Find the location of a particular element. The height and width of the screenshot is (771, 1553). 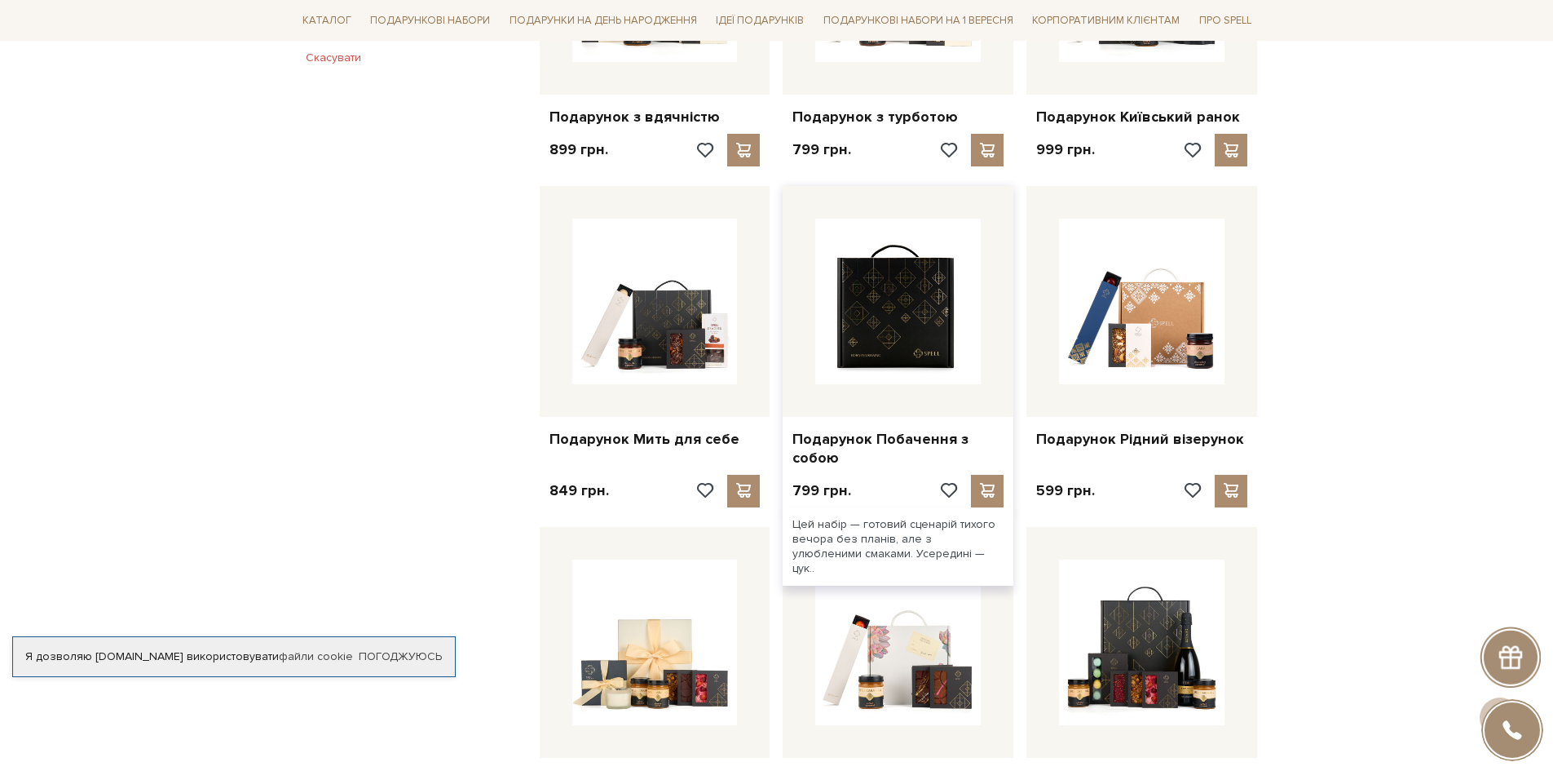

span: Ідеї подарунків is located at coordinates (760, 20).